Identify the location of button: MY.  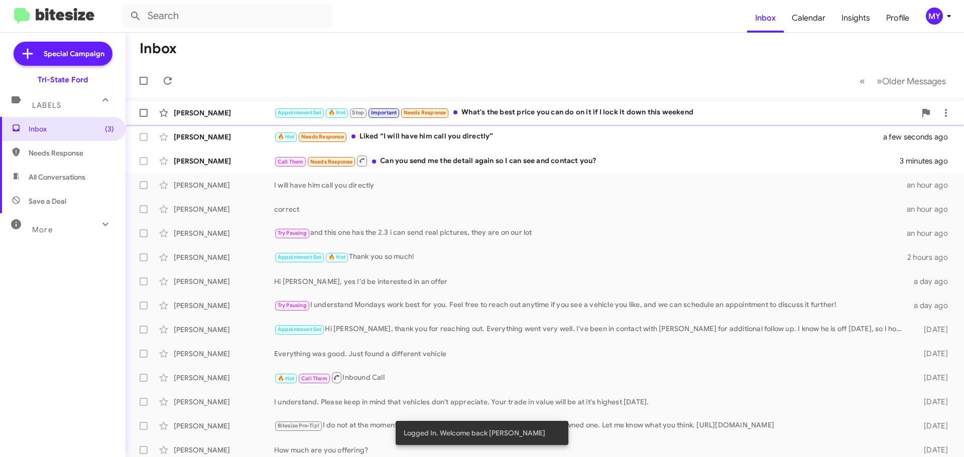
(934, 16).